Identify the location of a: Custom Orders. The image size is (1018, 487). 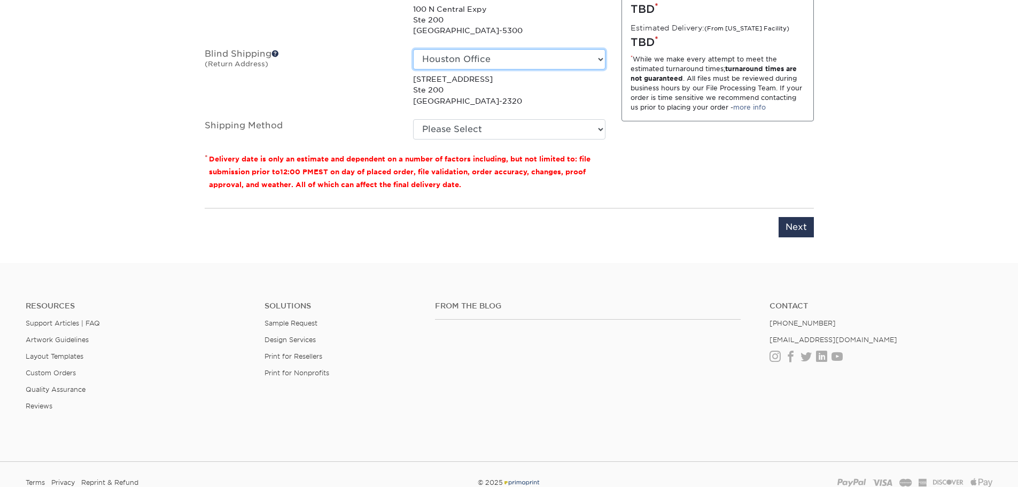
(51, 373).